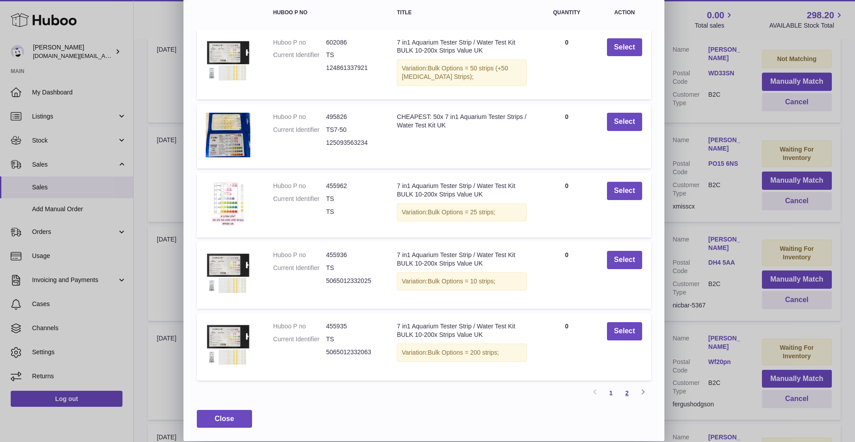 Image resolution: width=855 pixels, height=442 pixels. What do you see at coordinates (461, 212) in the screenshot?
I see `span: Bulk Options = 25 strips;` at bounding box center [461, 212].